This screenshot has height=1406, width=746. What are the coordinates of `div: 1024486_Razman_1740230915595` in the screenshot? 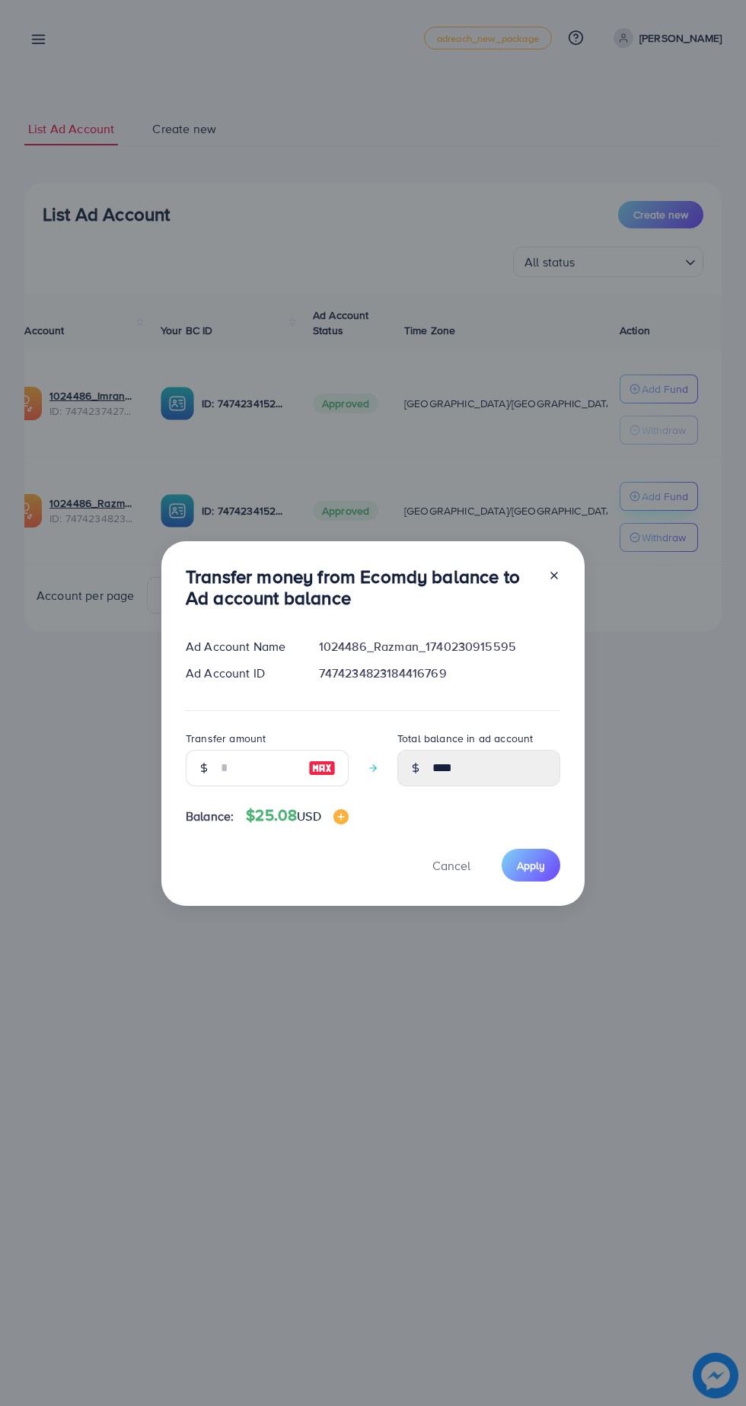 It's located at (439, 646).